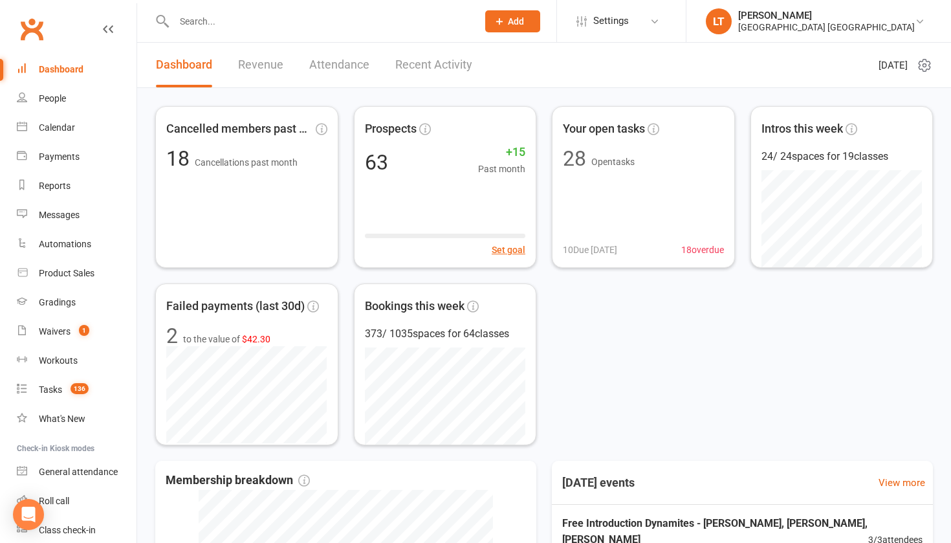 Image resolution: width=951 pixels, height=543 pixels. What do you see at coordinates (261, 65) in the screenshot?
I see `a: Revenue` at bounding box center [261, 65].